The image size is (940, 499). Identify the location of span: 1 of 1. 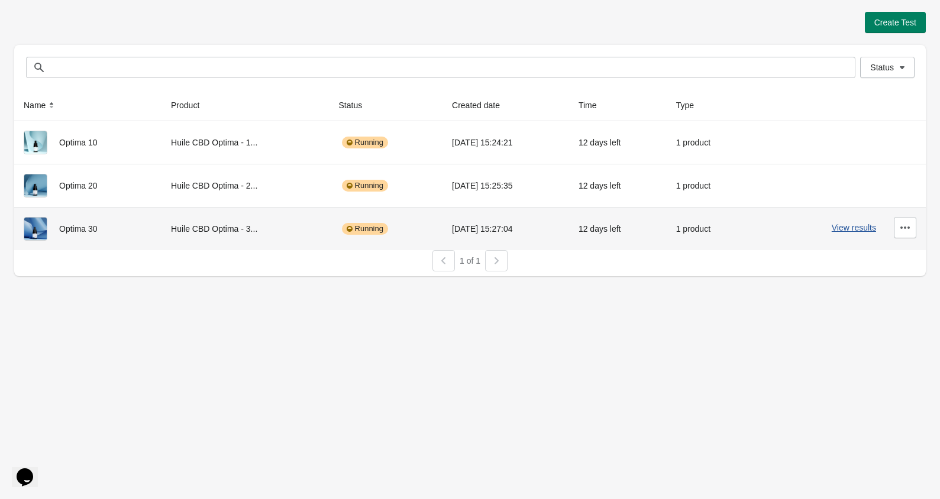
(470, 261).